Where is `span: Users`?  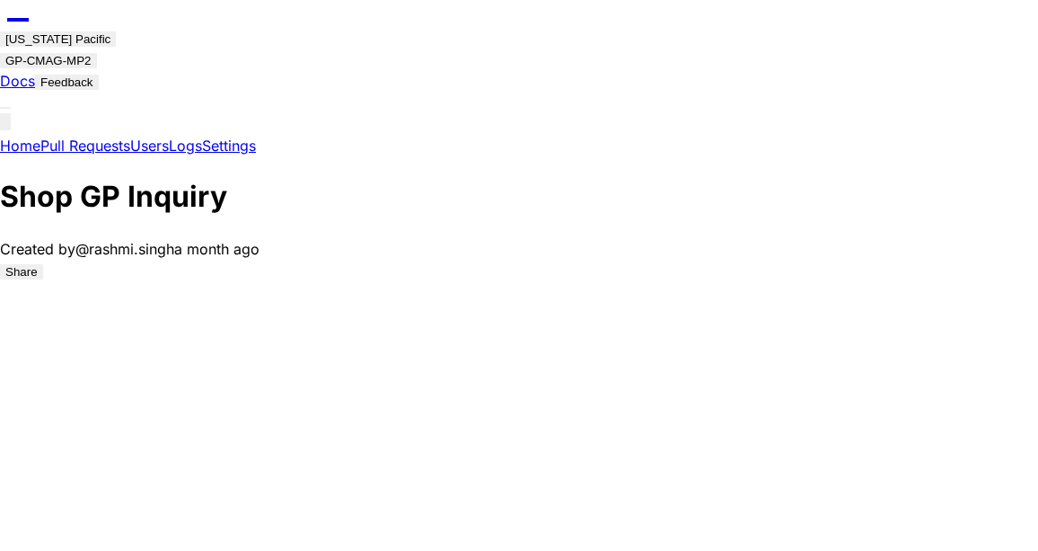 span: Users is located at coordinates (149, 145).